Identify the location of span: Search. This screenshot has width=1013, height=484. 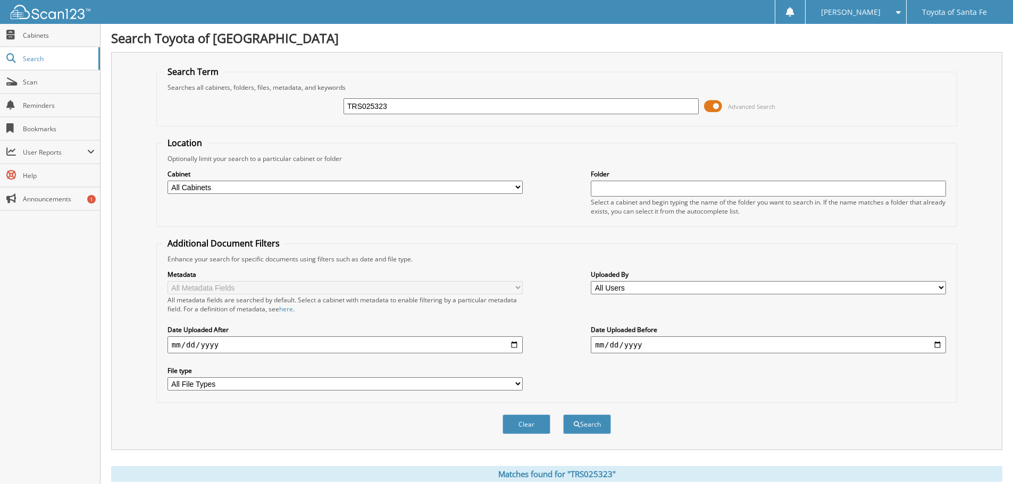
(58, 58).